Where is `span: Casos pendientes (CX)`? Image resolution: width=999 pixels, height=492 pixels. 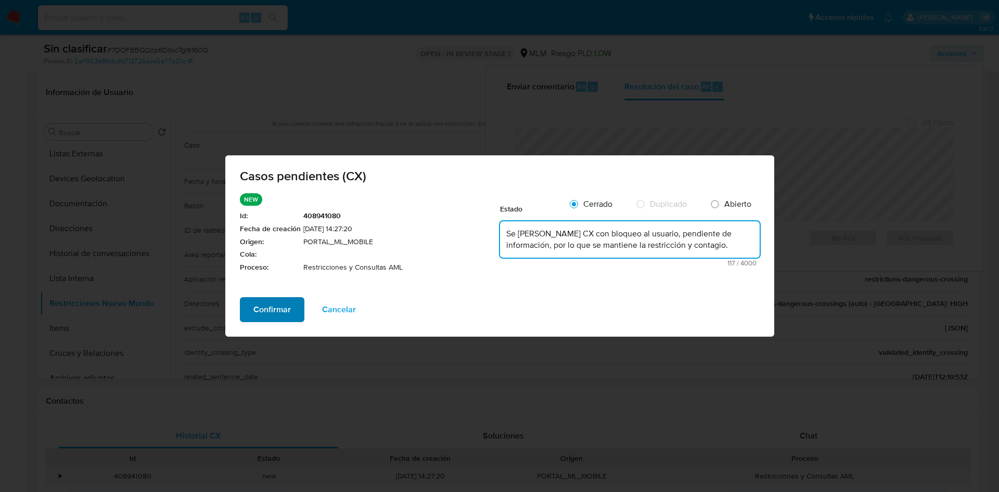
span: Casos pendientes (CX) is located at coordinates (499, 176).